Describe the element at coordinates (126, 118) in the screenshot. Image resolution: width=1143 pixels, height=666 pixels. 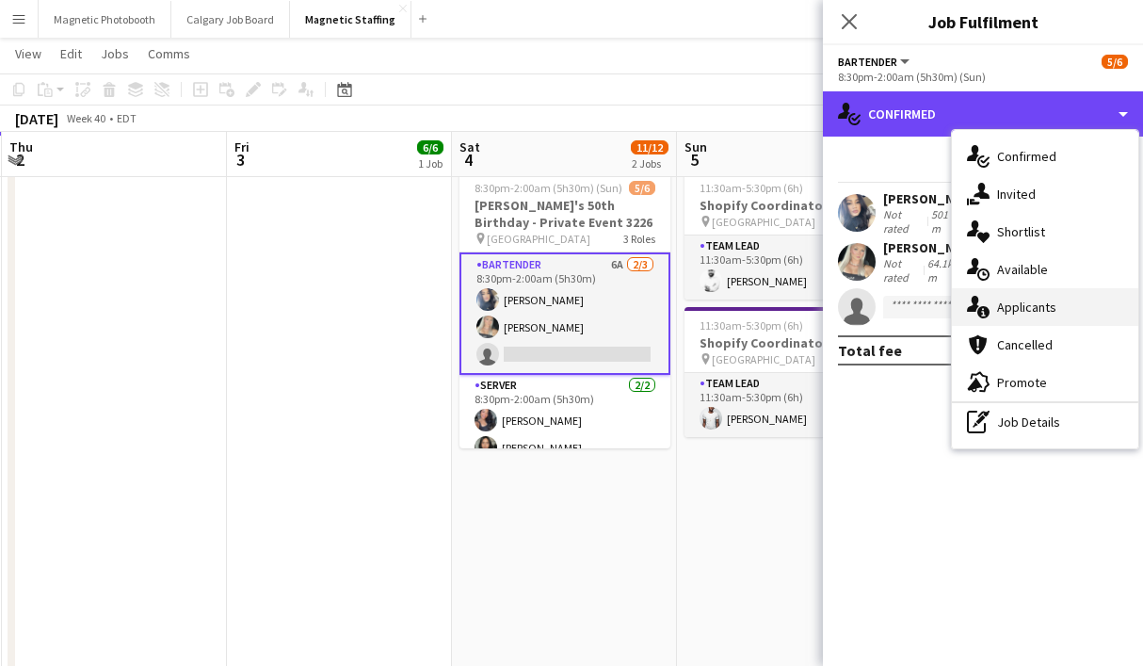
I see `div: EDT` at that location.